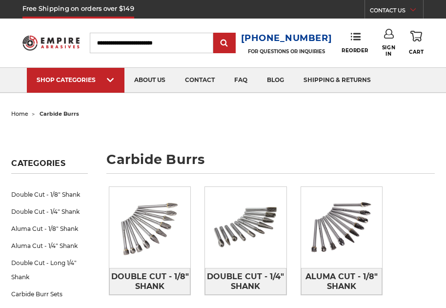 Image resolution: width=446 pixels, height=308 pixels. I want to click on span: home, so click(20, 114).